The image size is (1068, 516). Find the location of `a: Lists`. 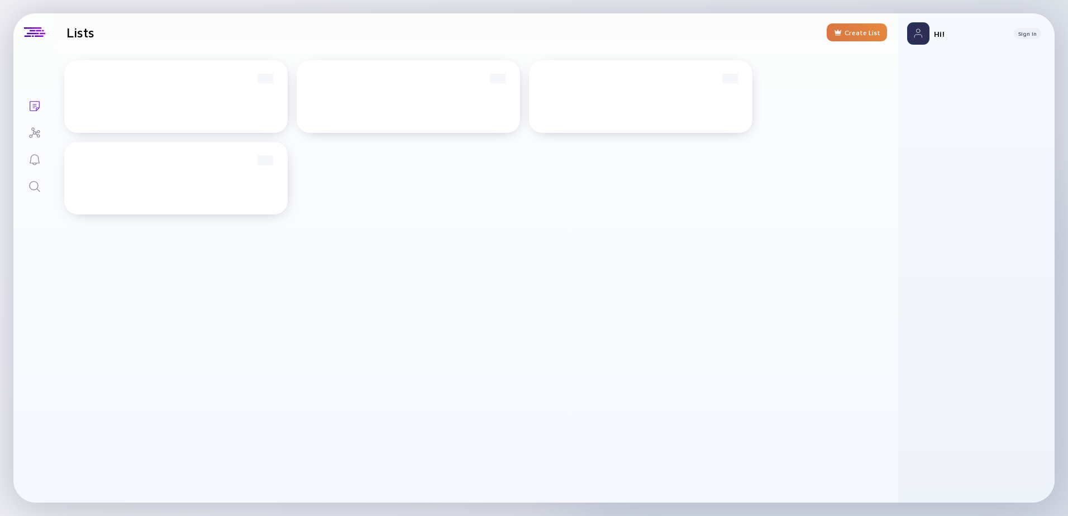

a: Lists is located at coordinates (34, 105).